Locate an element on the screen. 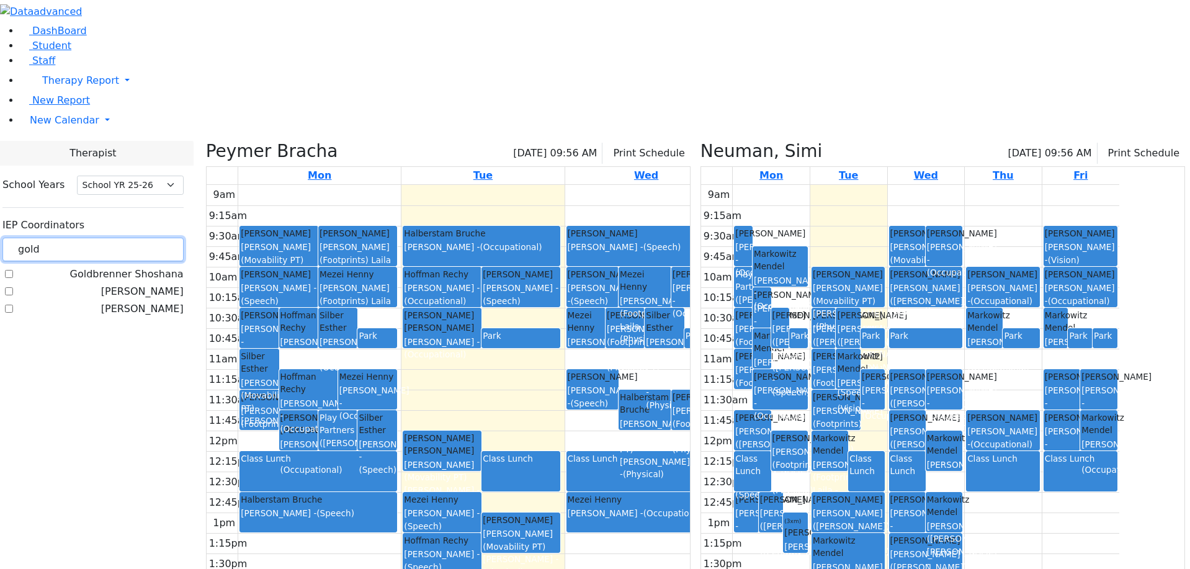 The image size is (1190, 569). span: (3xm) is located at coordinates (793, 521).